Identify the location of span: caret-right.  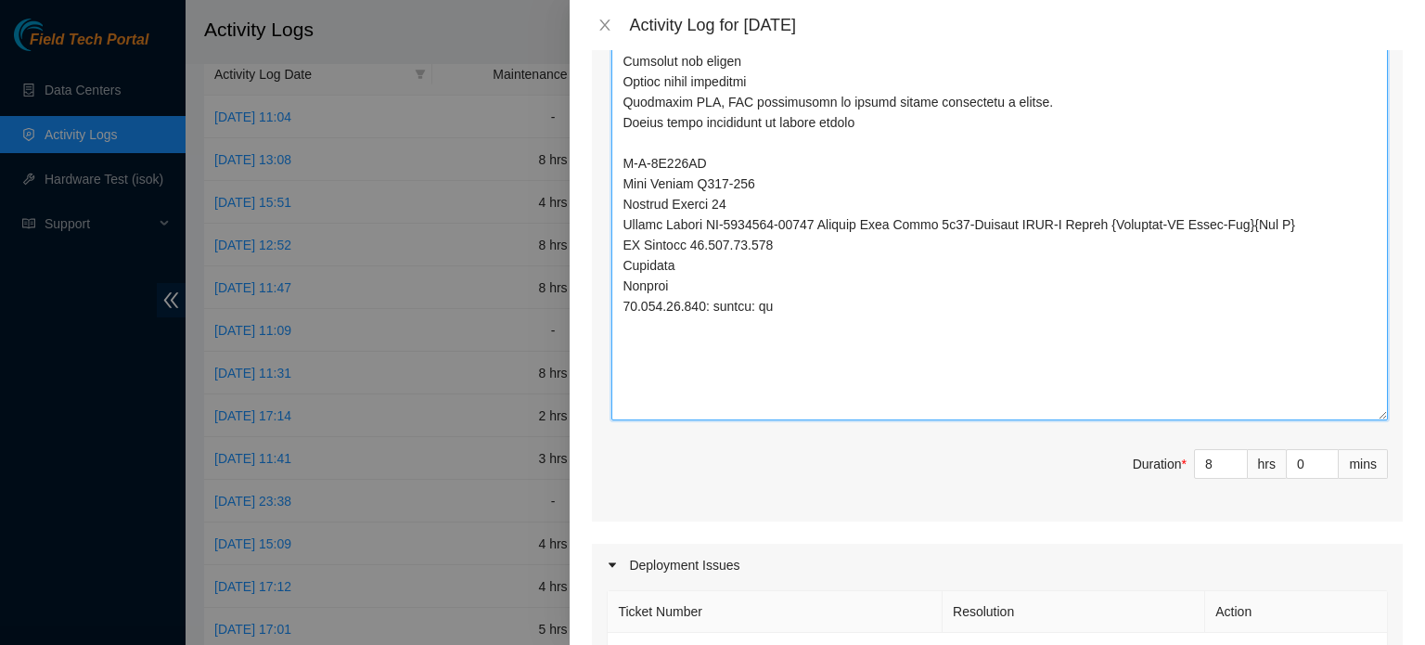
(612, 565).